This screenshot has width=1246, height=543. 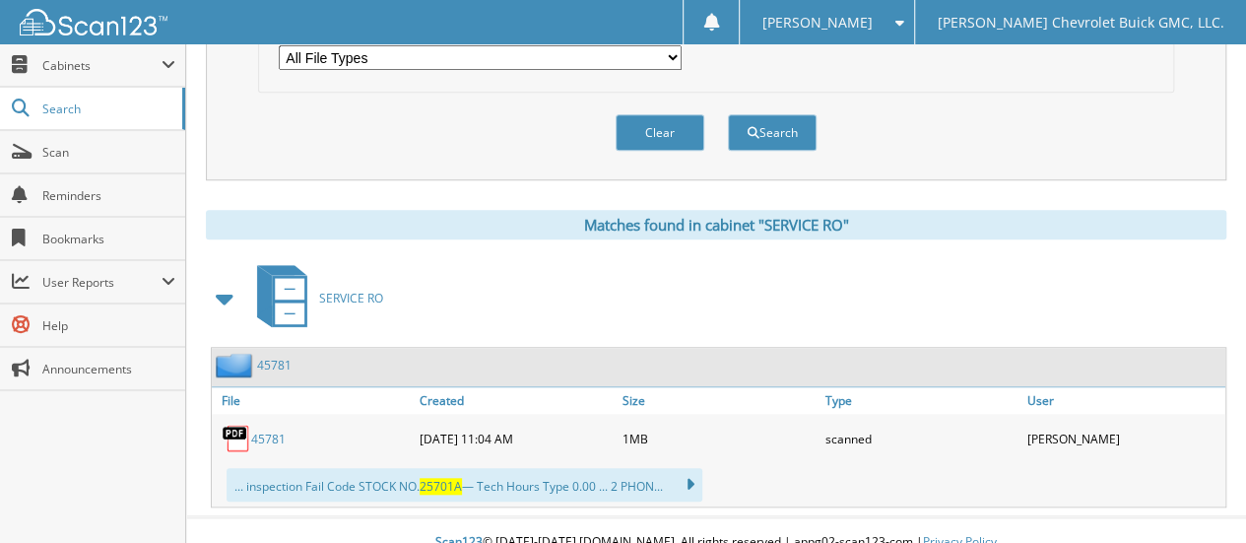 What do you see at coordinates (314, 297) in the screenshot?
I see `a: SERVICE RO` at bounding box center [314, 297].